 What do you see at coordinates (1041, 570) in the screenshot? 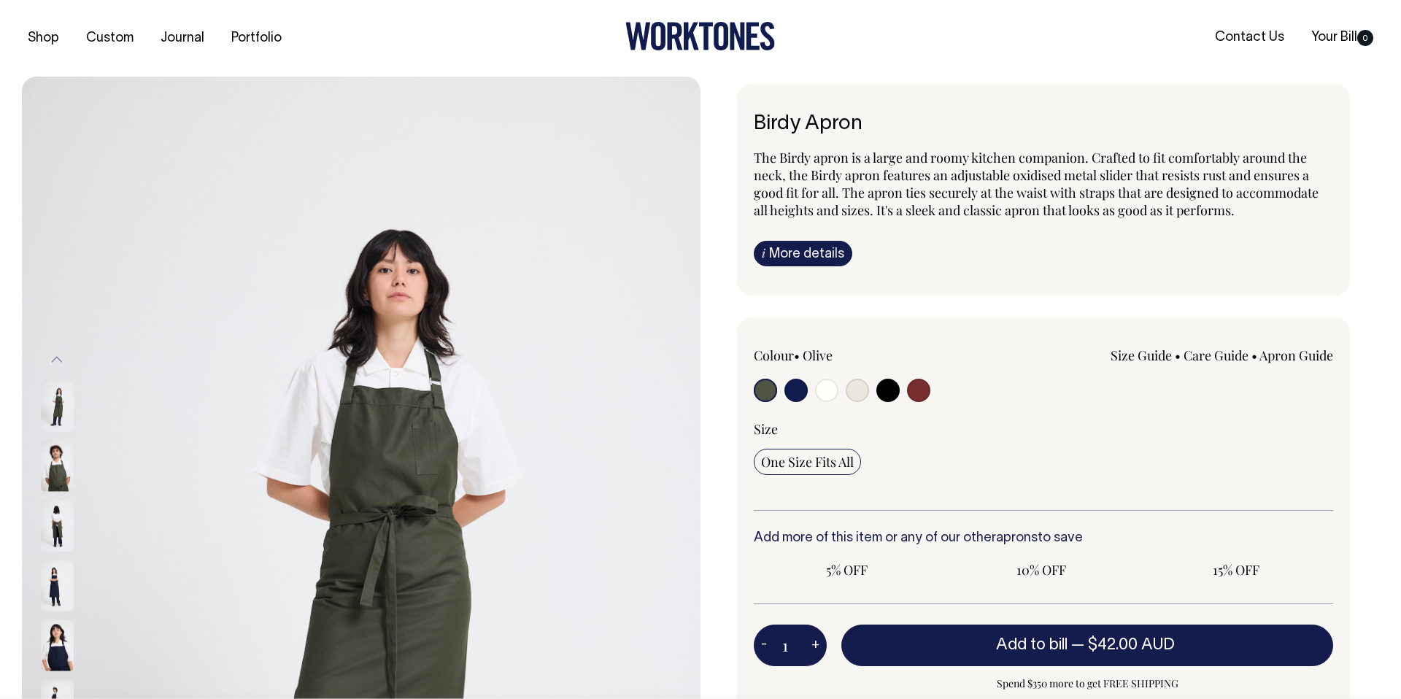
I see `span: 10% OFF` at bounding box center [1041, 570].